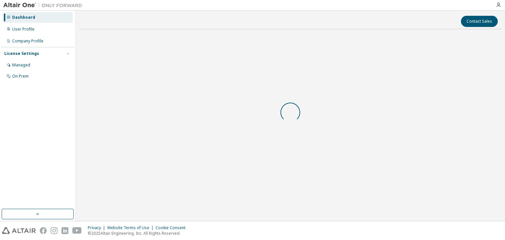 This screenshot has width=505, height=240. I want to click on div: On Prem, so click(20, 76).